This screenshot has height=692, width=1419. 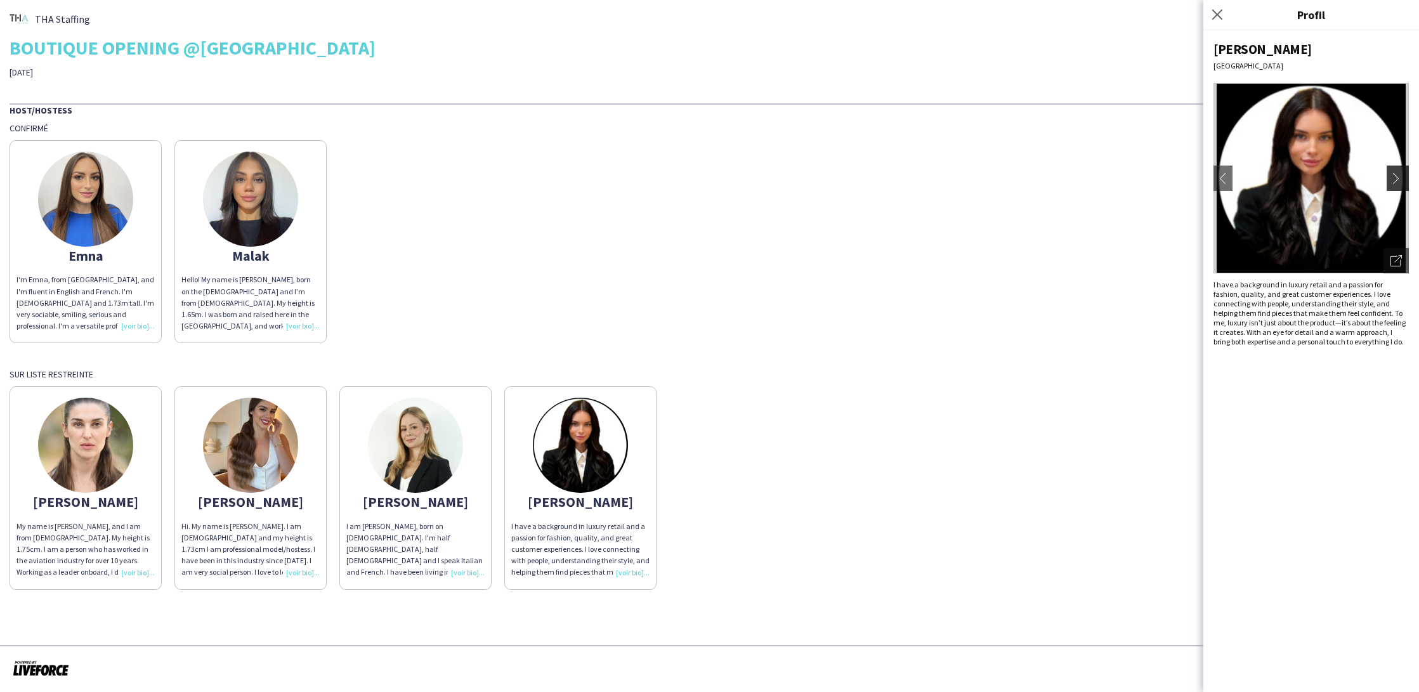 I want to click on img: Avatar ou photo de l'équipe, so click(x=1311, y=178).